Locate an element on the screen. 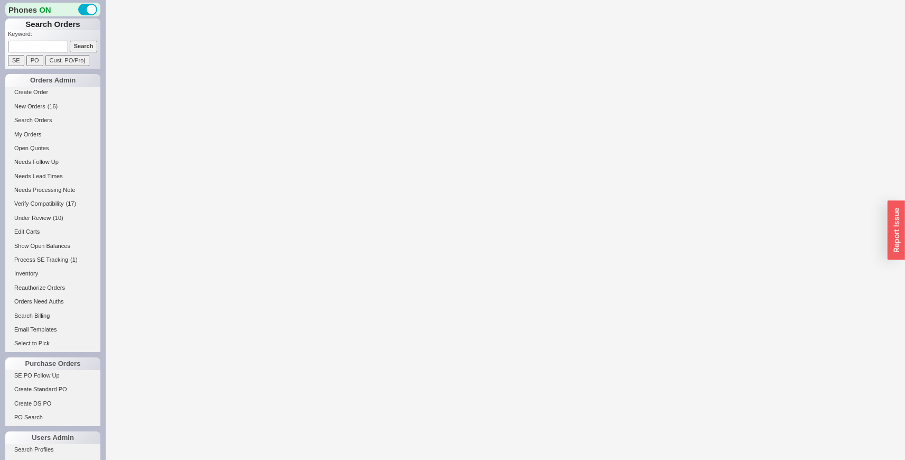 The image size is (905, 460). a: Create Standard PO is located at coordinates (53, 389).